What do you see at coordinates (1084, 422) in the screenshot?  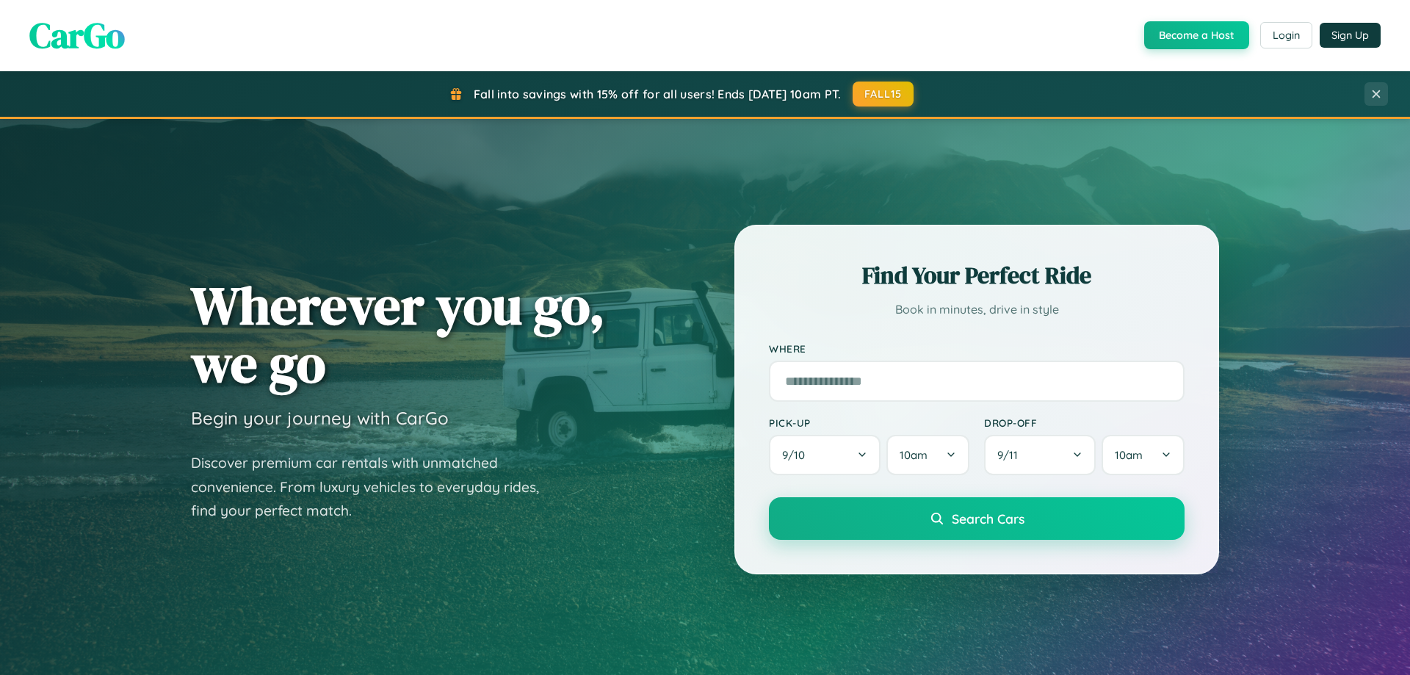 I see `label: Drop-off` at bounding box center [1084, 422].